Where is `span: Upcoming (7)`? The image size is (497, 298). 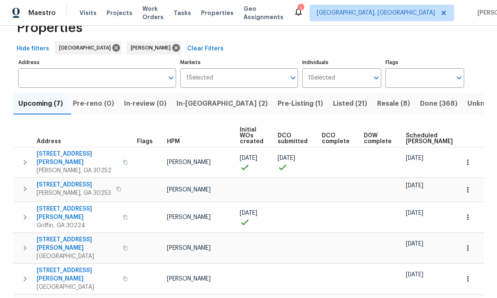 span: Upcoming (7) is located at coordinates (40, 104).